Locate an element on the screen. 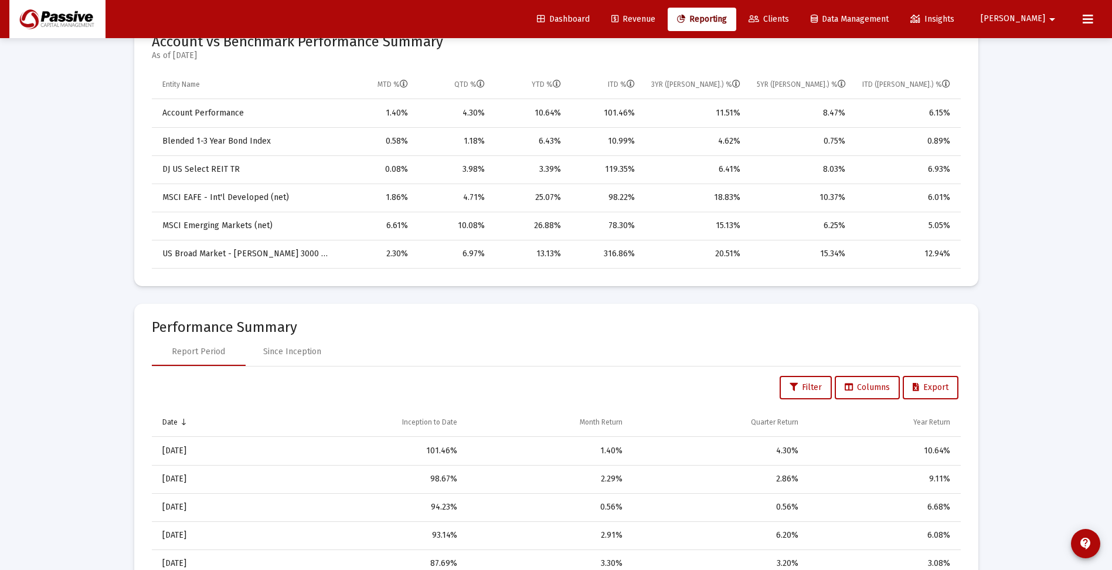  td: Column 3YR (Ann.) % is located at coordinates (696, 85).